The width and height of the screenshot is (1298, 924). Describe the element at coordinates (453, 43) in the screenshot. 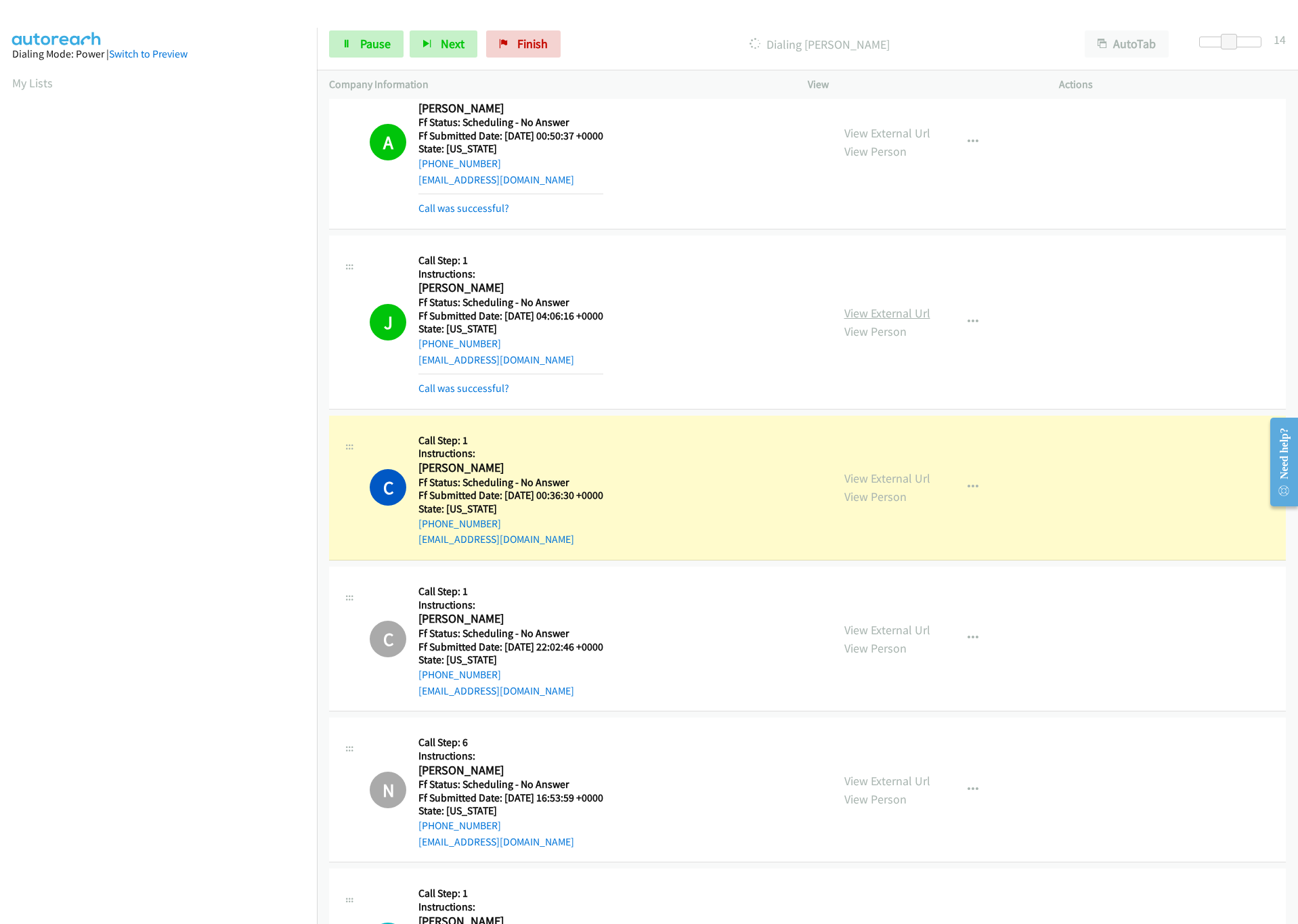

I see `span: Next` at that location.